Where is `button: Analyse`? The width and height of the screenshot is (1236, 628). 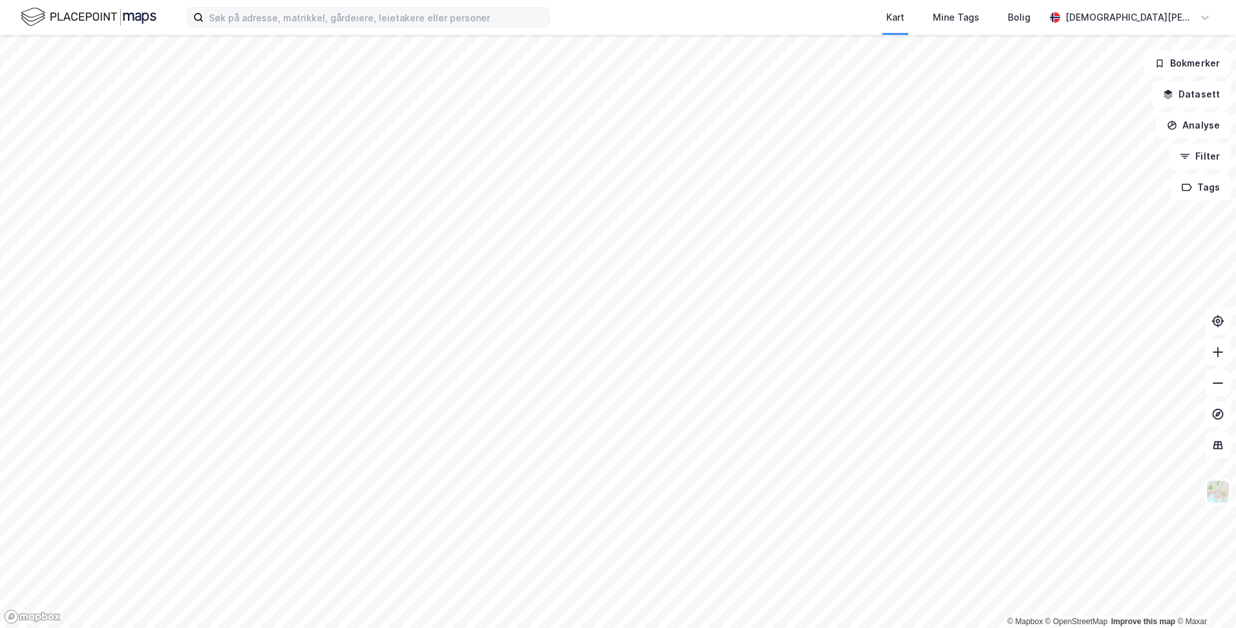
button: Analyse is located at coordinates (1193, 125).